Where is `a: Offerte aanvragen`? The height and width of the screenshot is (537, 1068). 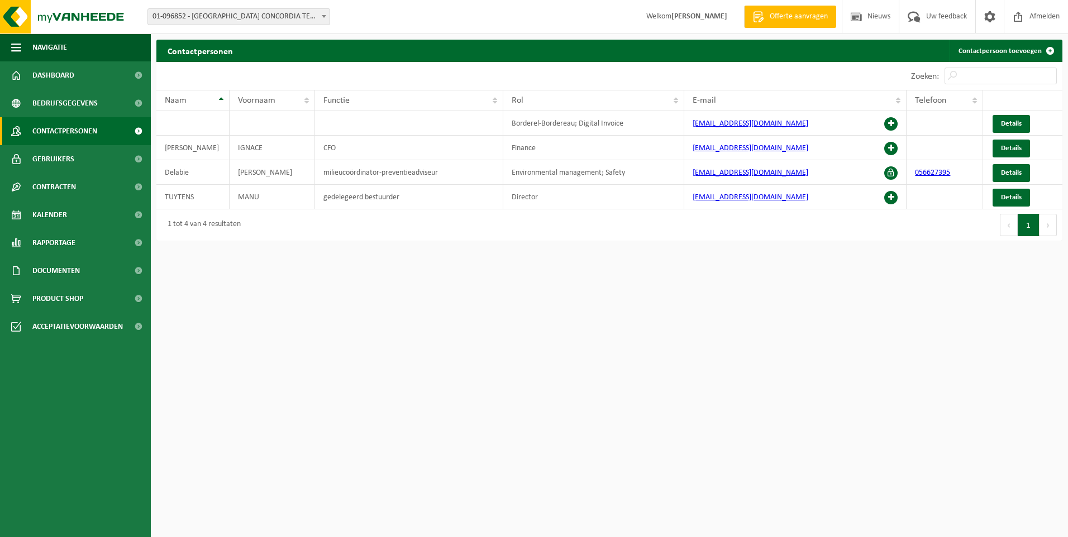 a: Offerte aanvragen is located at coordinates (790, 17).